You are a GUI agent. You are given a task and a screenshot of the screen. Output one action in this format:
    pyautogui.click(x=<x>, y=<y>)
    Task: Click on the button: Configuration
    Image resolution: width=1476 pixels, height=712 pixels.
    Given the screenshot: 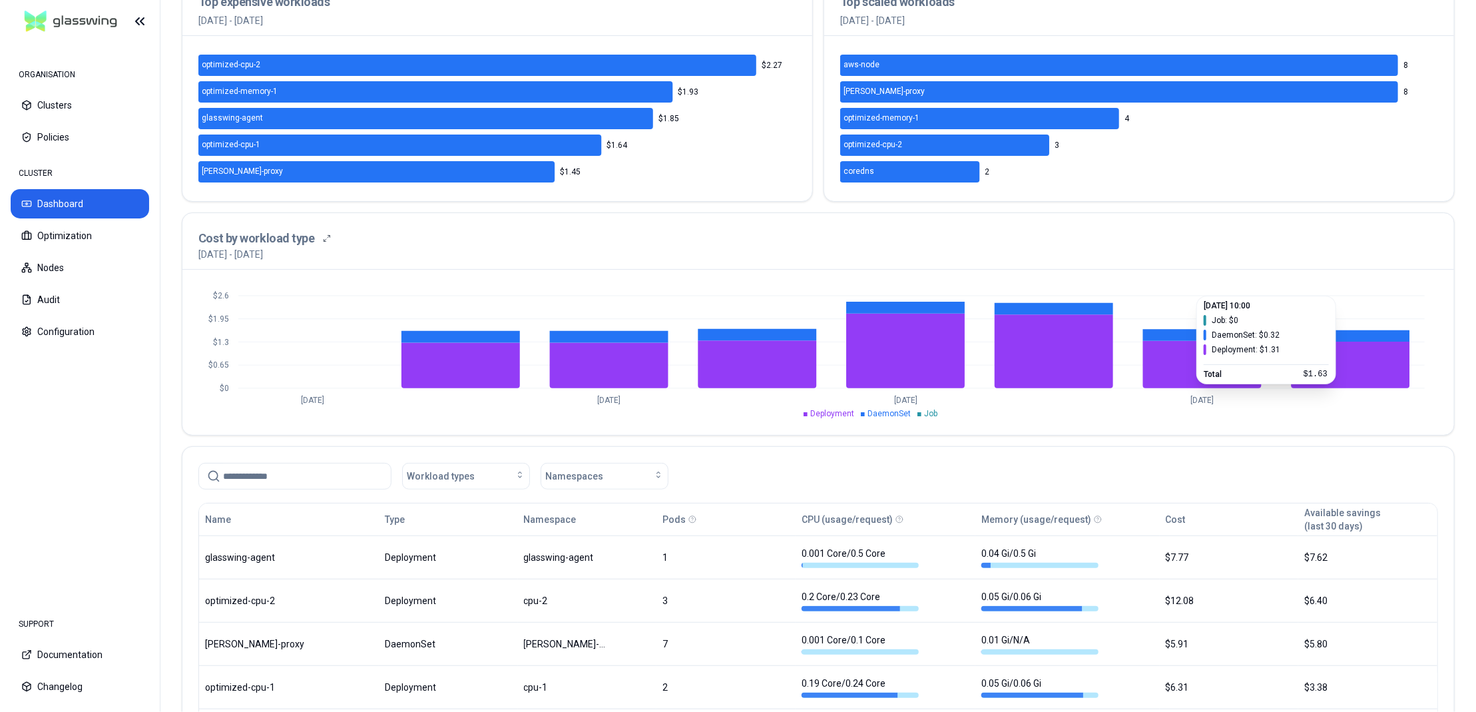 What is the action you would take?
    pyautogui.click(x=80, y=331)
    